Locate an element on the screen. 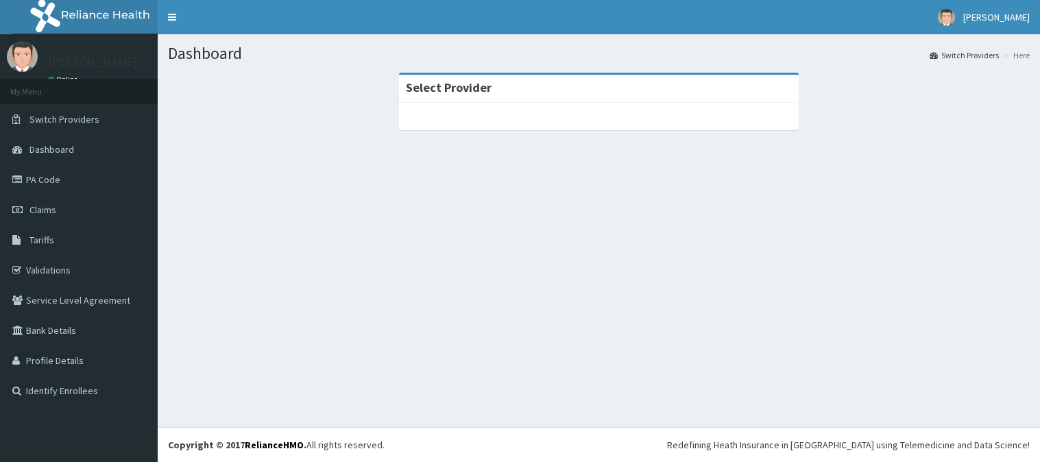 This screenshot has width=1040, height=462. span: Claims is located at coordinates (42, 210).